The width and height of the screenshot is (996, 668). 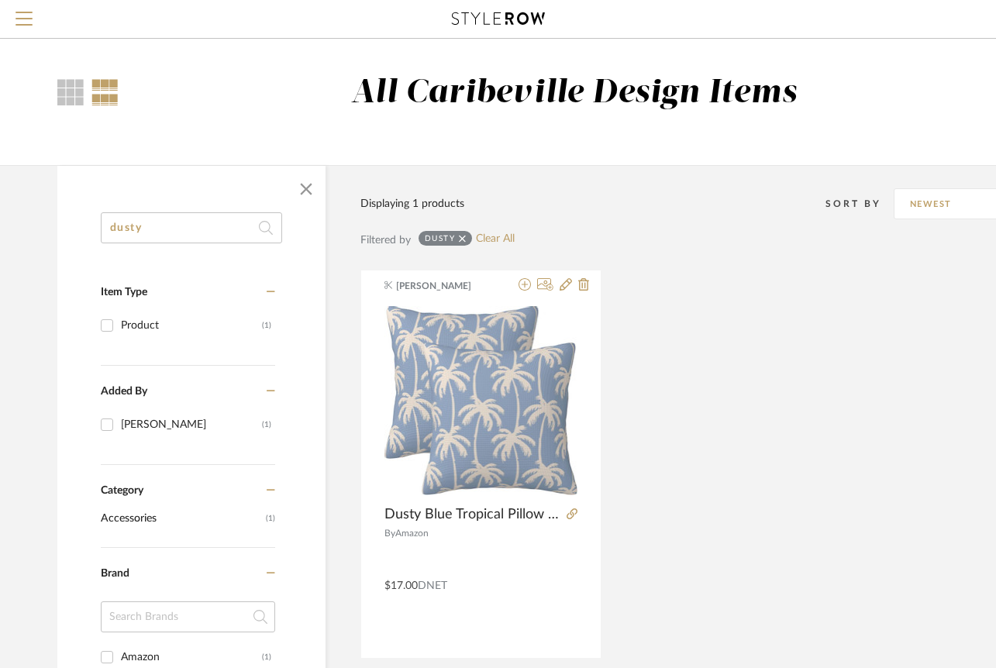 I want to click on a: Clear All, so click(x=495, y=239).